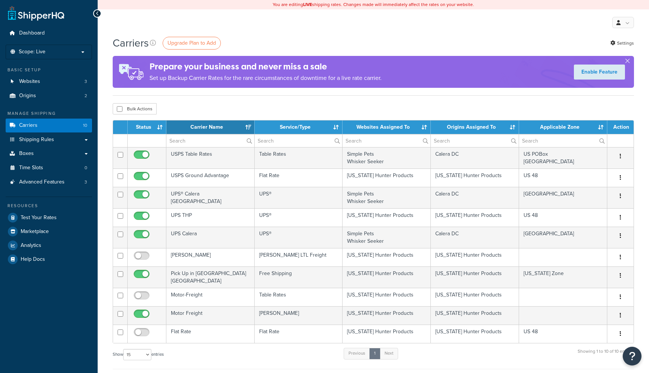  What do you see at coordinates (131, 43) in the screenshot?
I see `h1: Carriers` at bounding box center [131, 43].